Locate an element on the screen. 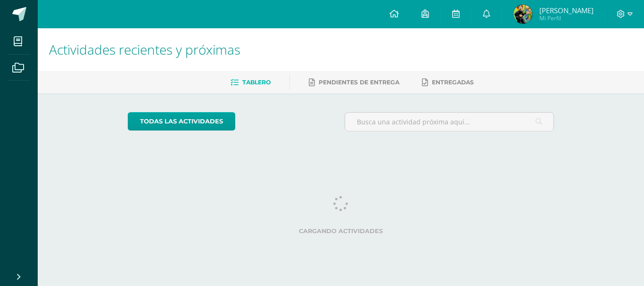  span: Tablero is located at coordinates (256, 82).